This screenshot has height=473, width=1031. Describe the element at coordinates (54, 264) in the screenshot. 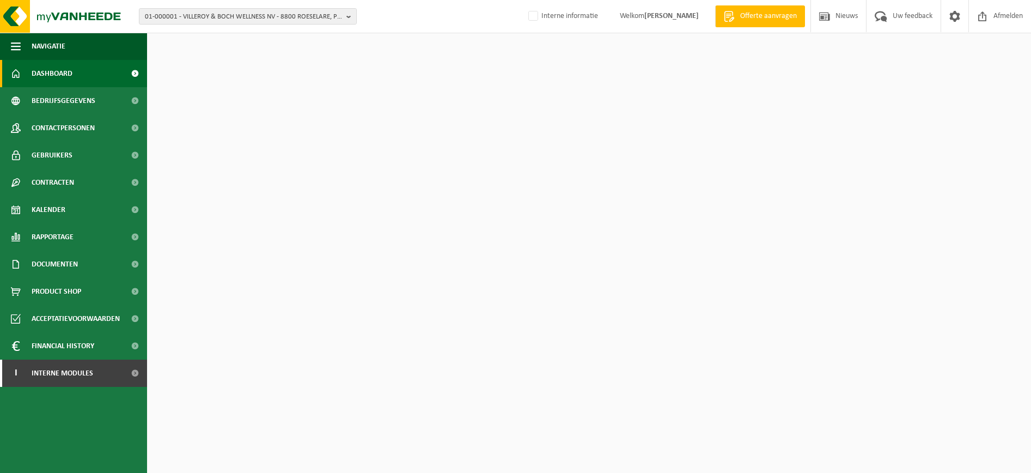

I see `span: Documenten` at that location.